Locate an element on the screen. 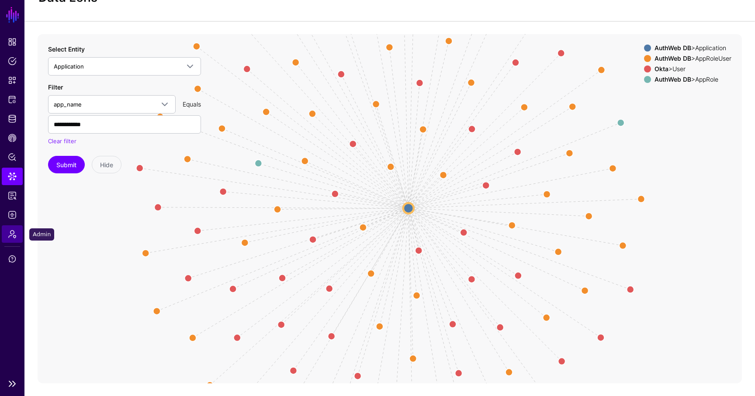 The image size is (755, 396). a: Admin is located at coordinates (12, 234).